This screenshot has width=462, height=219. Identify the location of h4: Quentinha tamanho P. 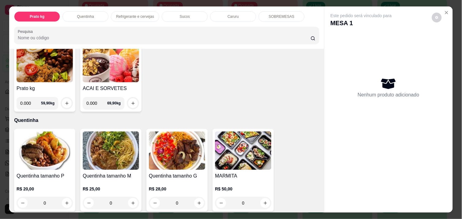
(45, 176).